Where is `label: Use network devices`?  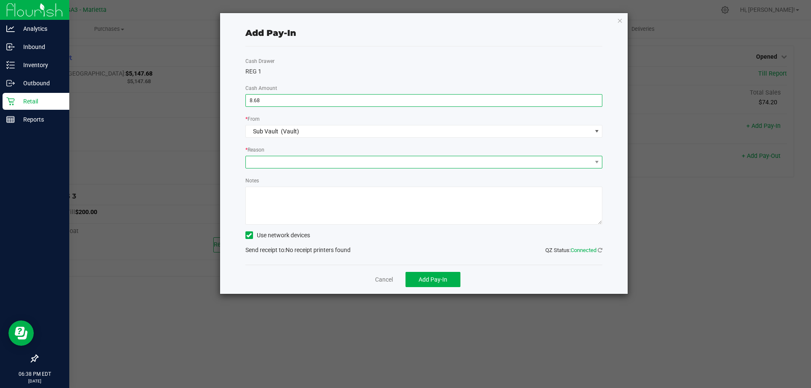 label: Use network devices is located at coordinates (278, 235).